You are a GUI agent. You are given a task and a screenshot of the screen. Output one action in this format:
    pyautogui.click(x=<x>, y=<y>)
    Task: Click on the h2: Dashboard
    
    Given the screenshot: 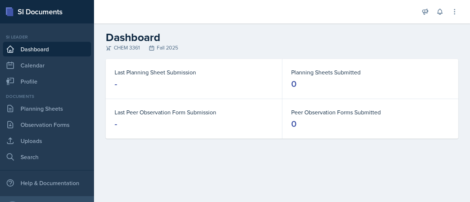 What is the action you would take?
    pyautogui.click(x=282, y=37)
    